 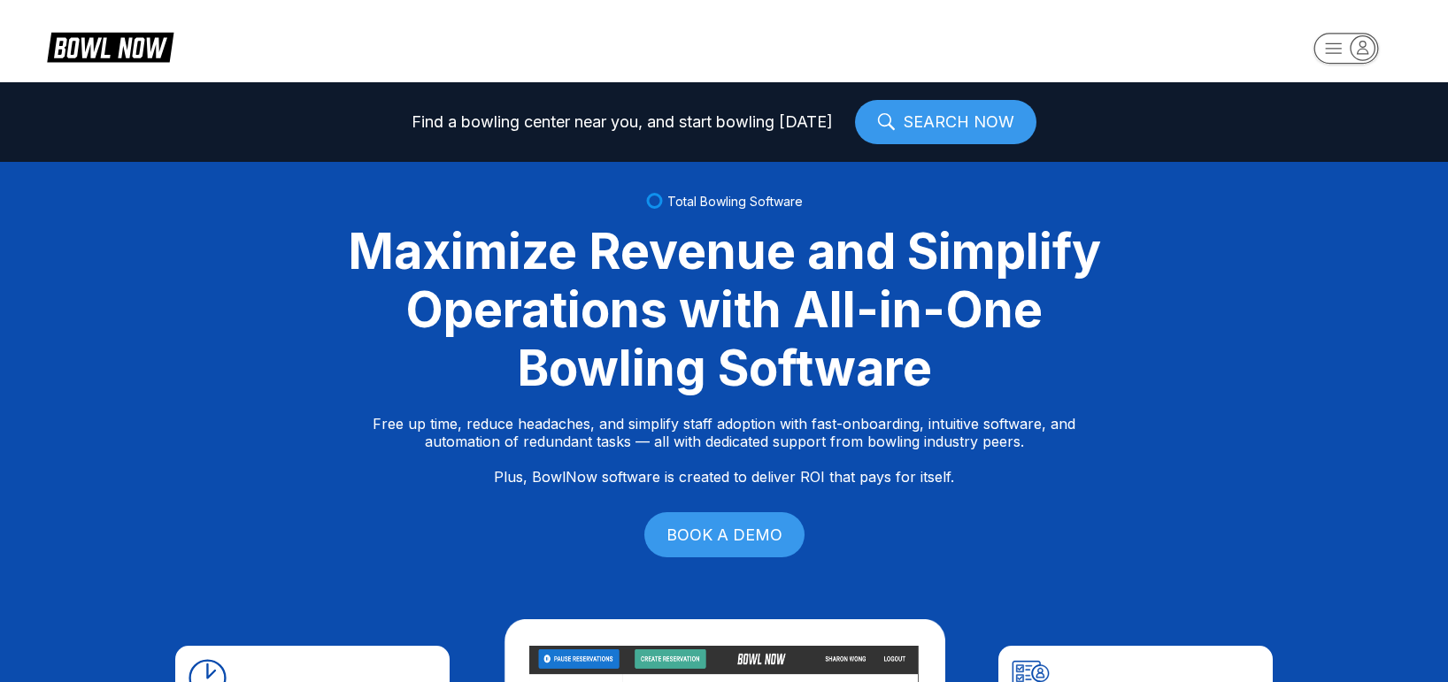 What do you see at coordinates (724, 310) in the screenshot?
I see `div: Maximize Revenue and Simplify Operations with All-in-One Bowling Software` at bounding box center [724, 310].